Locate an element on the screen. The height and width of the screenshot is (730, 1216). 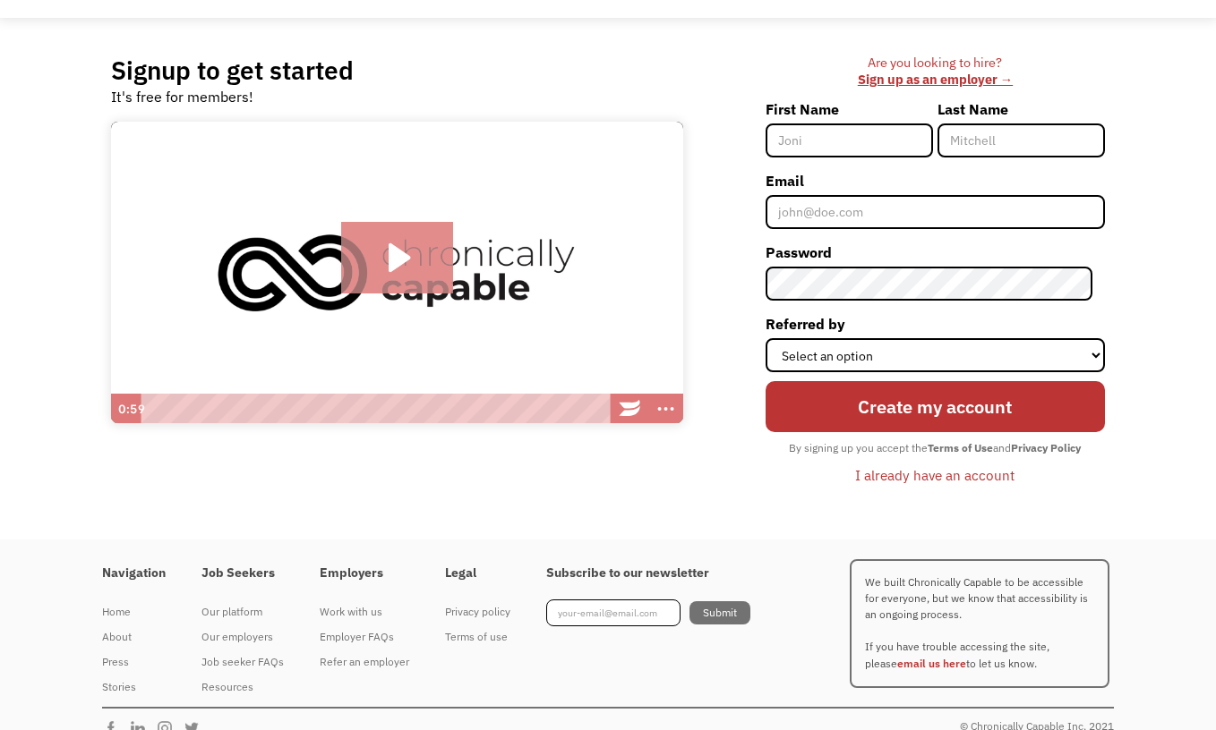
div: It's free for members! is located at coordinates (182, 97).